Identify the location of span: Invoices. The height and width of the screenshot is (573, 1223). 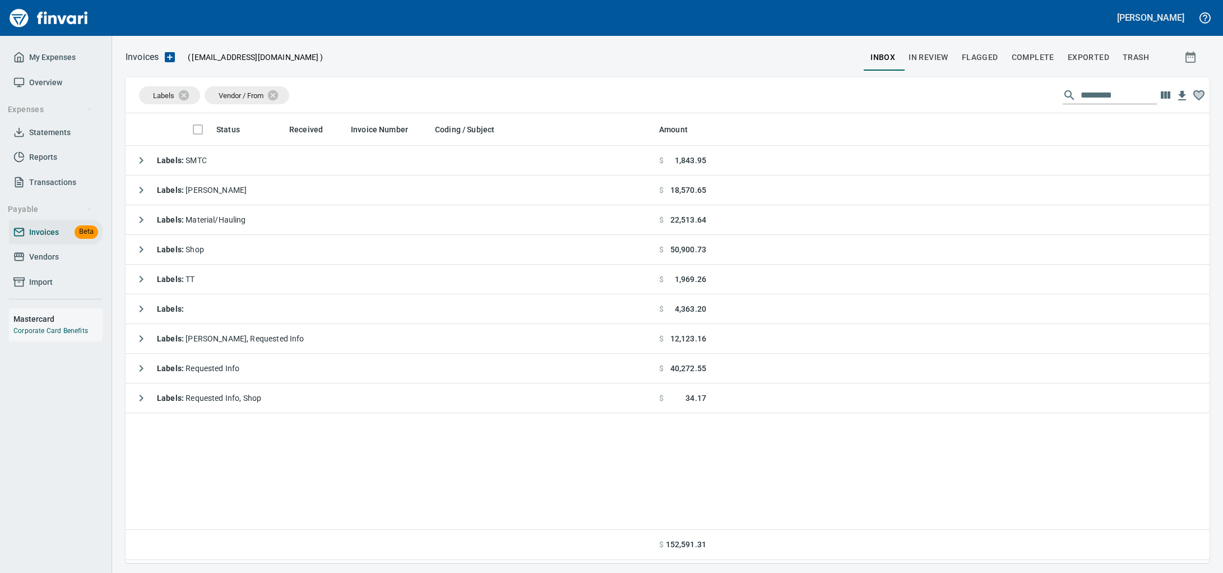
(44, 232).